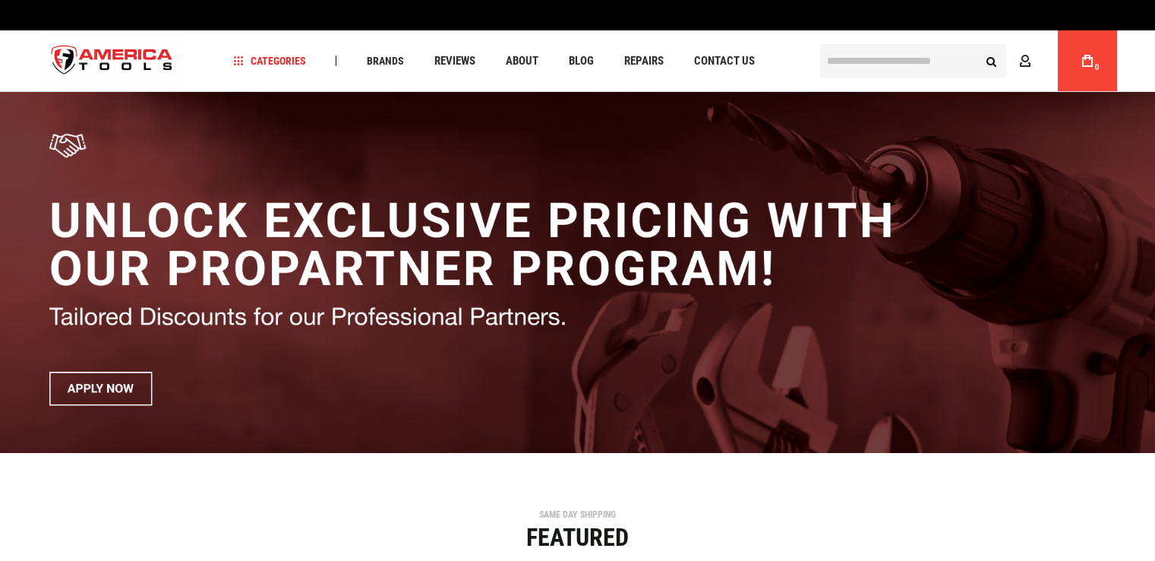 The height and width of the screenshot is (561, 1155). What do you see at coordinates (455, 61) in the screenshot?
I see `a: Reviews` at bounding box center [455, 61].